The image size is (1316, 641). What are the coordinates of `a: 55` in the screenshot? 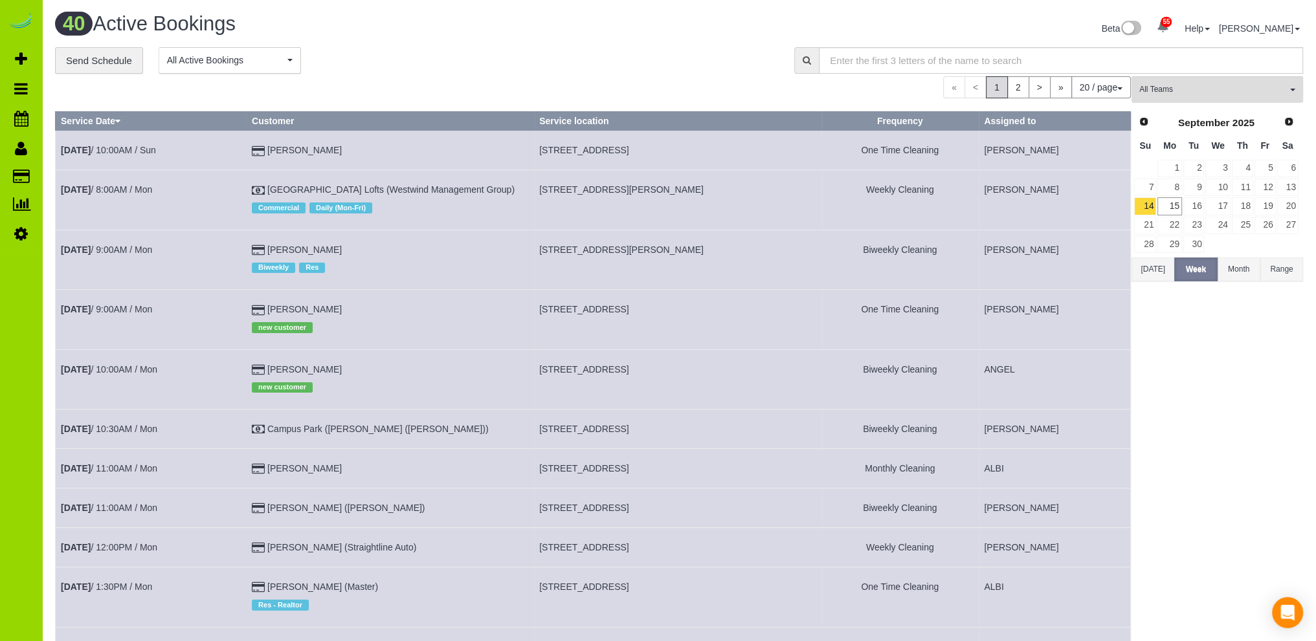 It's located at (1162, 27).